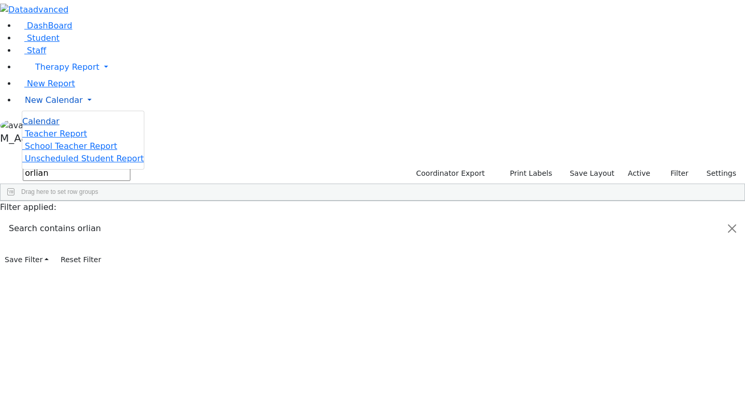 Image resolution: width=745 pixels, height=409 pixels. I want to click on button: Save Layout, so click(592, 173).